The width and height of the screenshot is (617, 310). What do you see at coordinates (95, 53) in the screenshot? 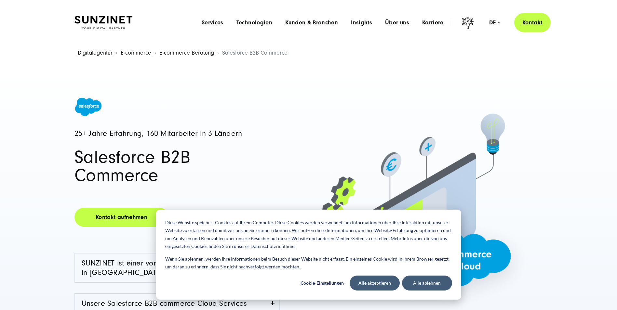
I see `a: Digitalagentur` at bounding box center [95, 53].